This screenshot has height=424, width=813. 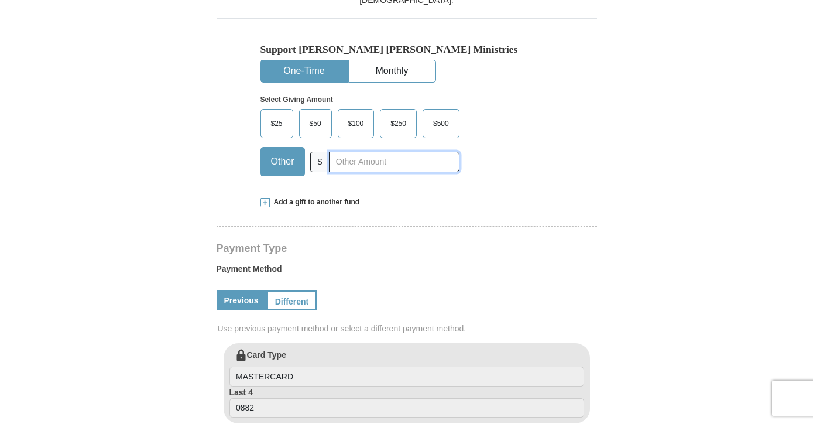 I want to click on label: Payment Method, so click(x=407, y=272).